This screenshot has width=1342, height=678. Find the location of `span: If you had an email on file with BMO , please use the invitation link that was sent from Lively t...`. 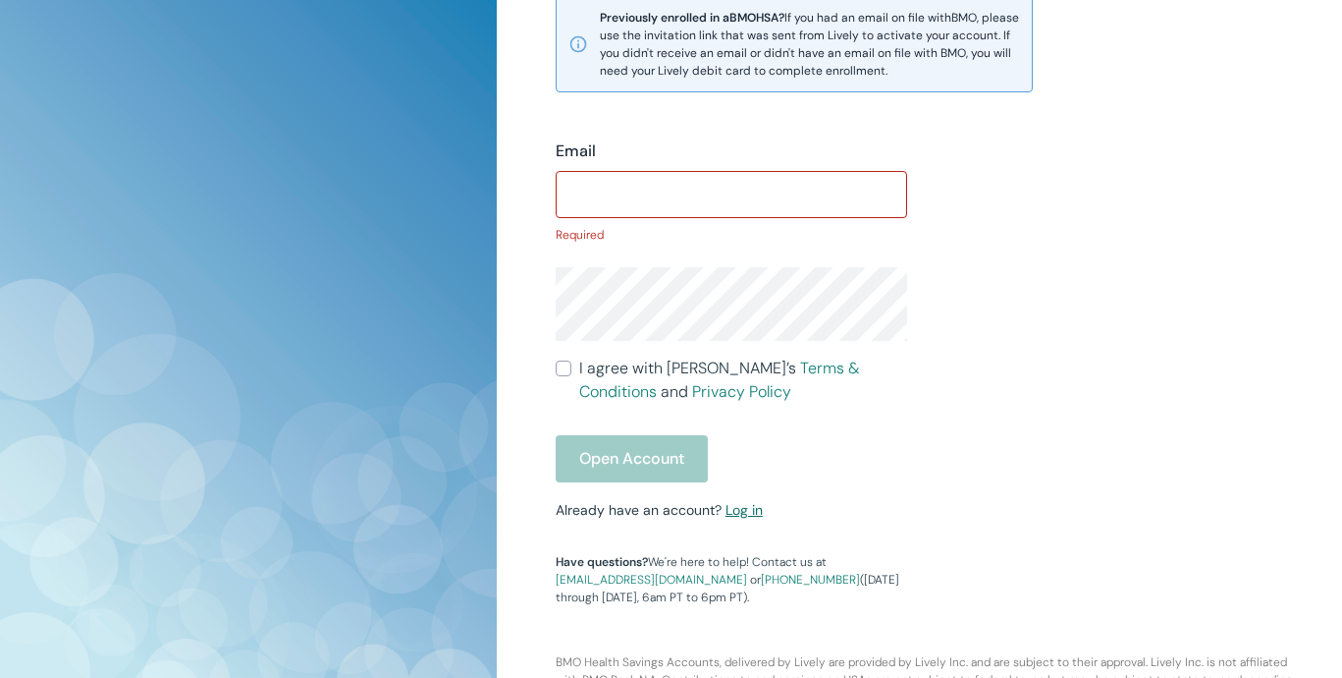

span: If you had an email on file with BMO , please use the invitation link that was sent from Lively t... is located at coordinates (810, 44).